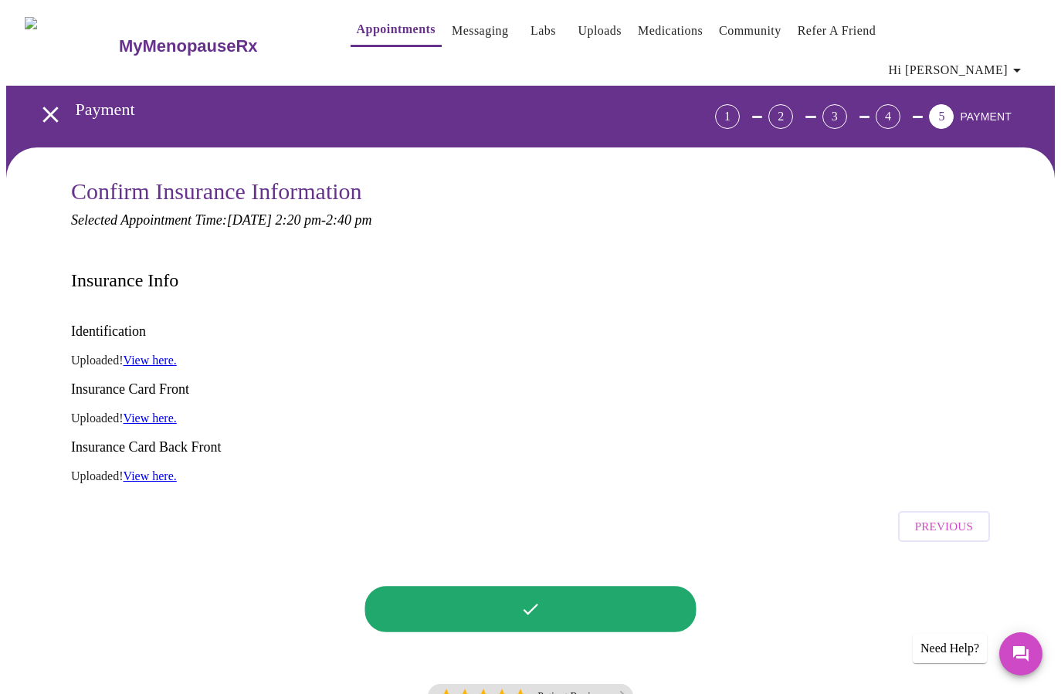  I want to click on a: MyMenopauseRx, so click(218, 46).